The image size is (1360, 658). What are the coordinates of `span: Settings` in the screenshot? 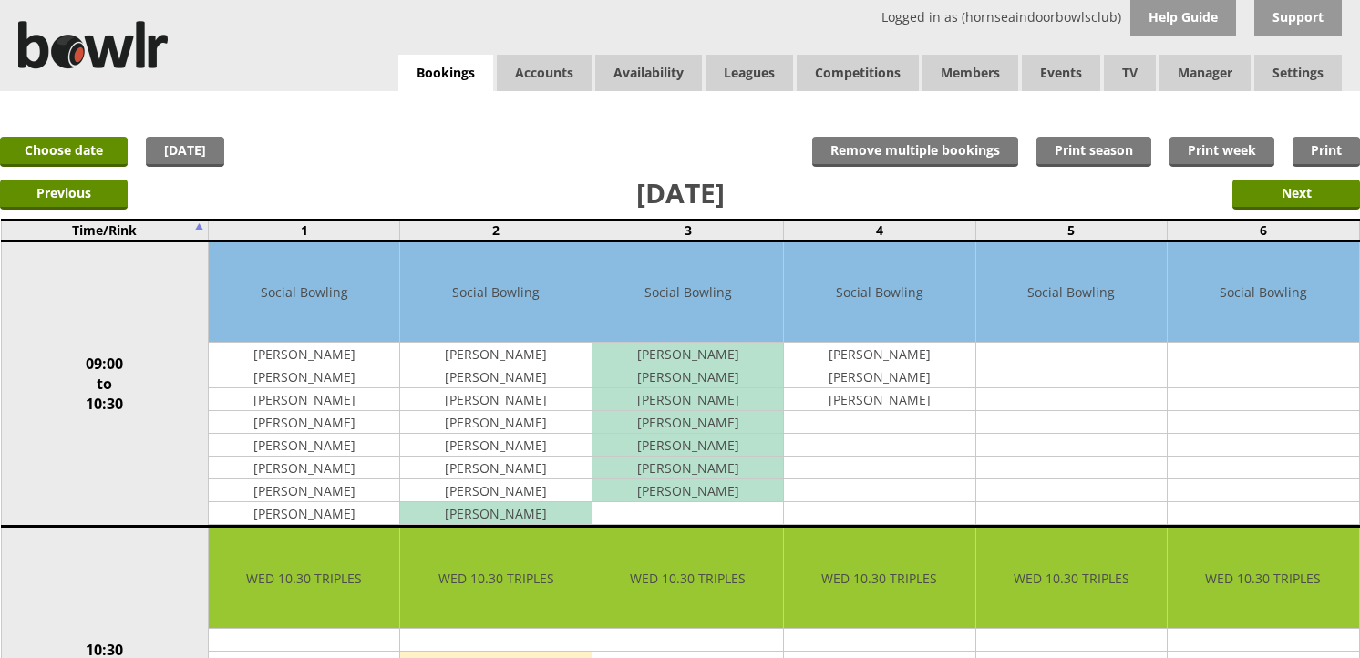 It's located at (1298, 73).